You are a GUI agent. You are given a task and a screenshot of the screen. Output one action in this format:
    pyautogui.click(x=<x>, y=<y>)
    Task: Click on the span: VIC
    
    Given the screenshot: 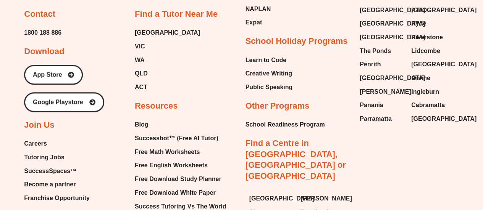 What is the action you would take?
    pyautogui.click(x=140, y=47)
    